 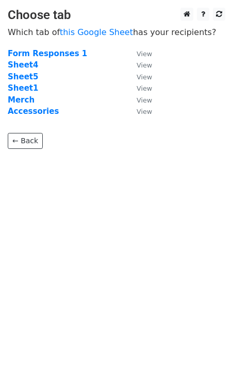 What do you see at coordinates (21, 100) in the screenshot?
I see `a: Merch` at bounding box center [21, 100].